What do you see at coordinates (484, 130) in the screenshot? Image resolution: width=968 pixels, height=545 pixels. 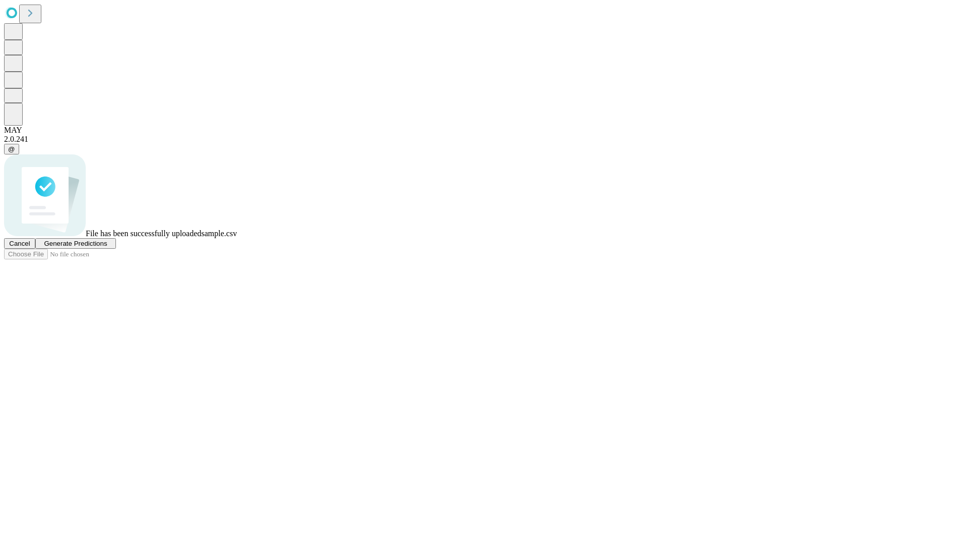 I see `div: MAY` at bounding box center [484, 130].